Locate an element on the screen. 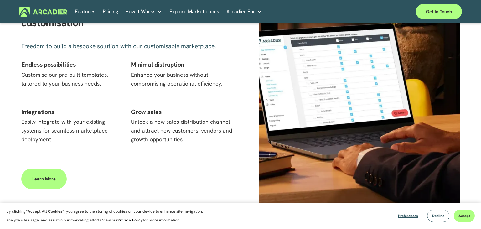 The height and width of the screenshot is (229, 481). button: Decline is located at coordinates (438, 216).